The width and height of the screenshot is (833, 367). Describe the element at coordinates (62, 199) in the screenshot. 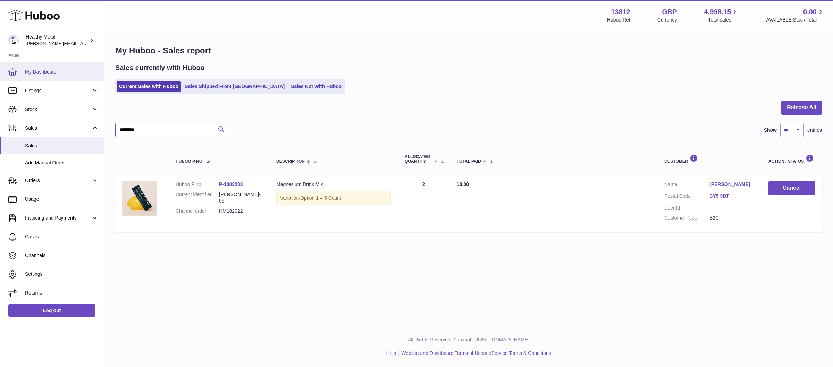

I see `span: Usage` at that location.